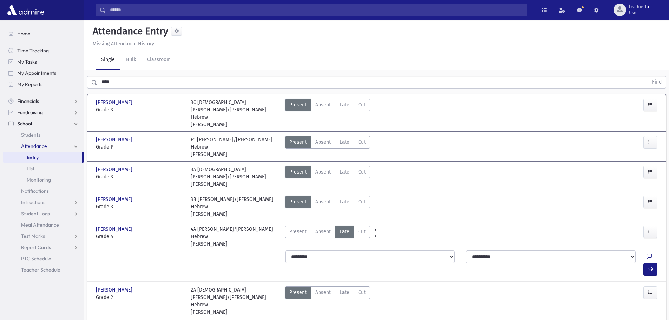 The height and width of the screenshot is (320, 669). I want to click on a: Entry, so click(42, 157).